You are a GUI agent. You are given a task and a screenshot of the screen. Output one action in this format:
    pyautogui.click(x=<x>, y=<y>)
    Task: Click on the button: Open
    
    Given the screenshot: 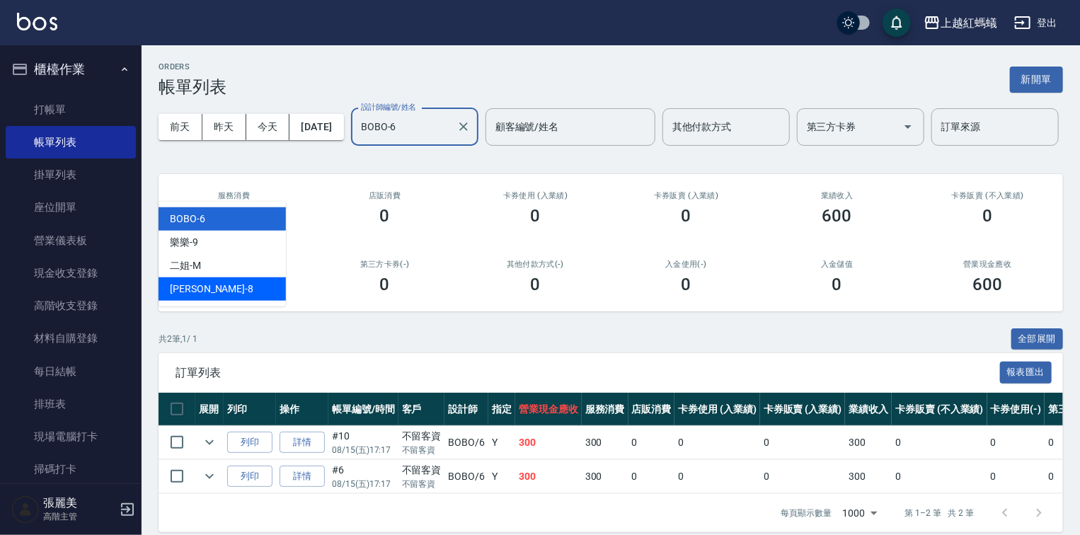 What is the action you would take?
    pyautogui.click(x=908, y=127)
    